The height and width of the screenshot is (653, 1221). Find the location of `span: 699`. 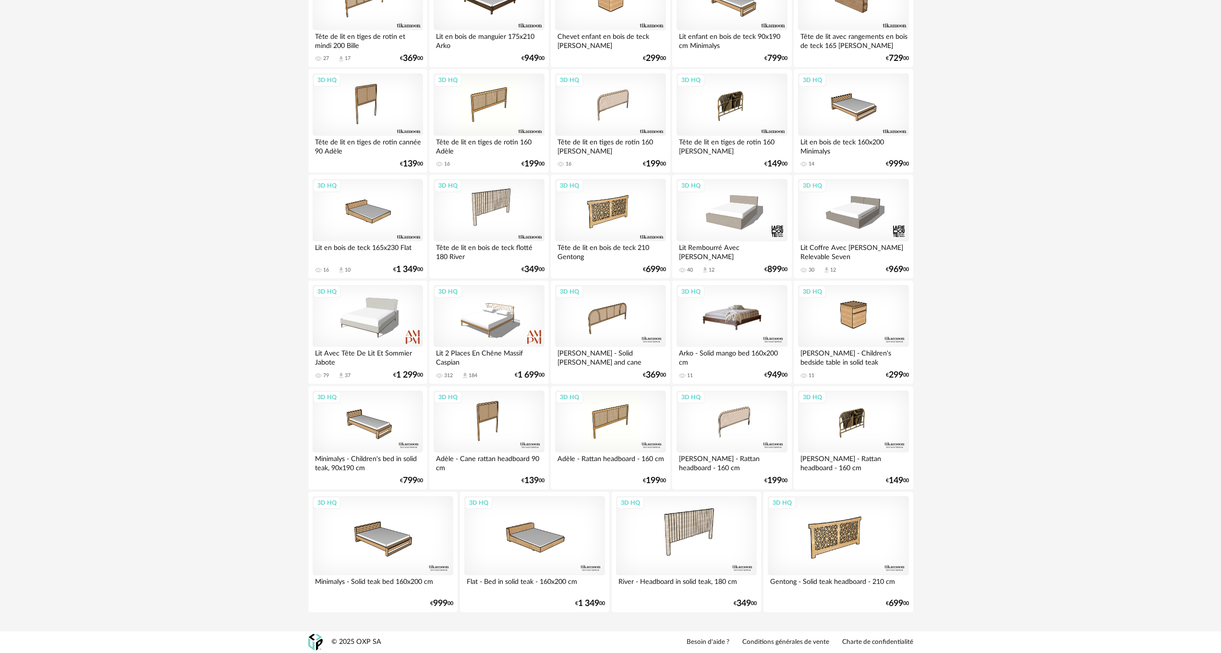

span: 699 is located at coordinates (896, 604).